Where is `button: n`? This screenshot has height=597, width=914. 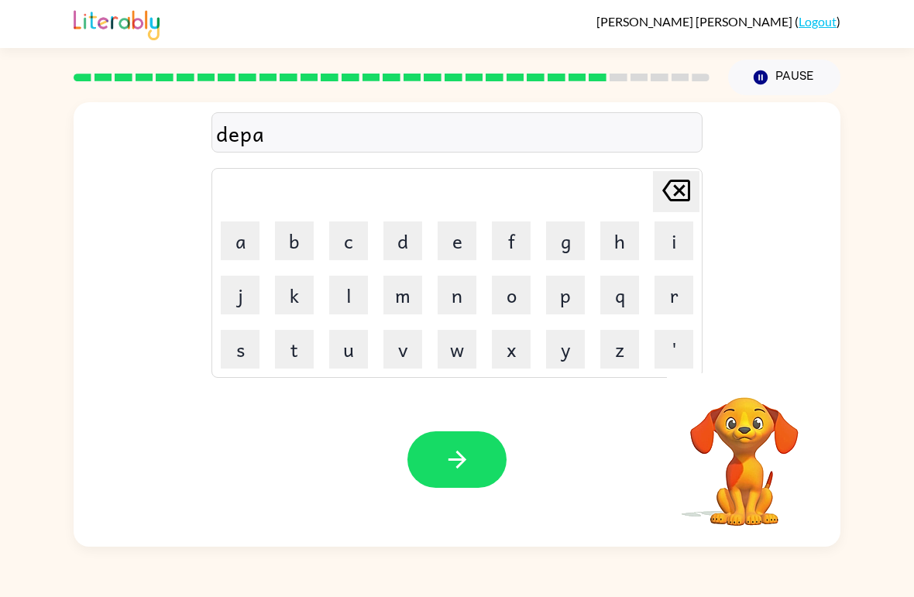
button: n is located at coordinates (457, 295).